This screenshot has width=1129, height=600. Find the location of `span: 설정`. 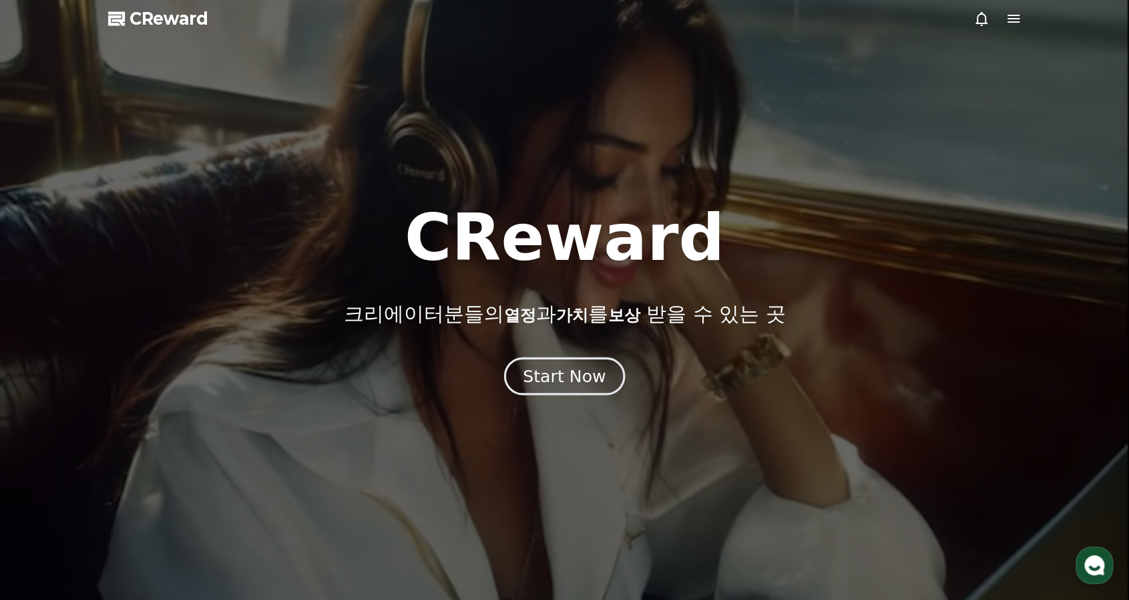

span: 설정 is located at coordinates (214, 449).